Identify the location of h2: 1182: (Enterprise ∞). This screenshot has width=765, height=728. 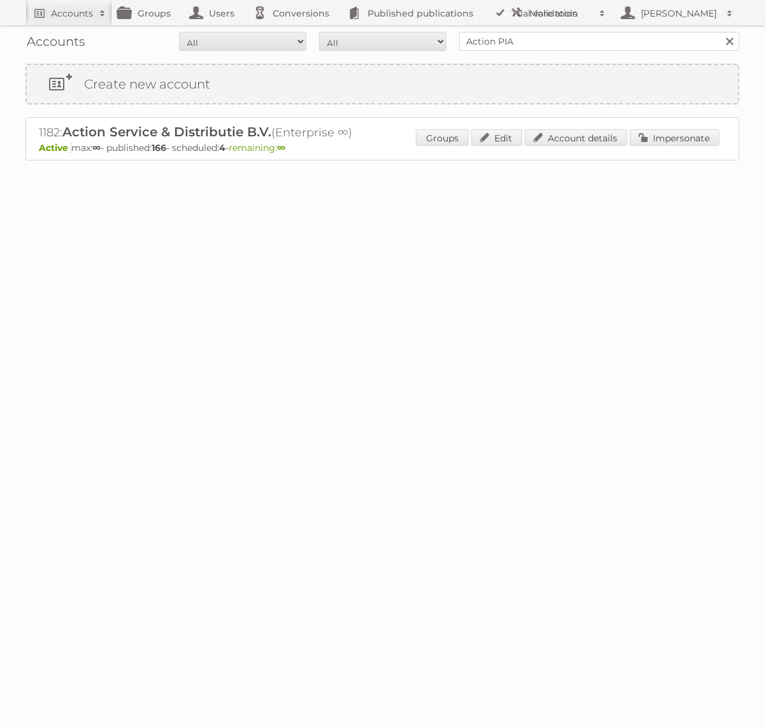
(262, 133).